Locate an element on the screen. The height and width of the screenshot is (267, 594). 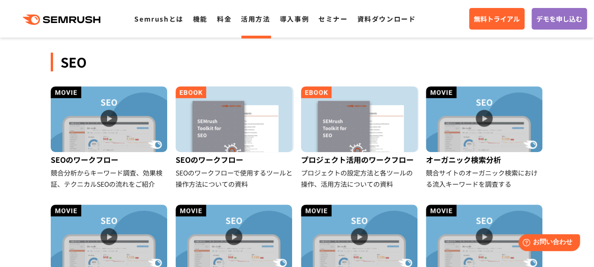
a: SEOのワークフロー 競合分析からキーワード調査、効果検証、テクニカルSEOの流れをご紹介 is located at coordinates (109, 138).